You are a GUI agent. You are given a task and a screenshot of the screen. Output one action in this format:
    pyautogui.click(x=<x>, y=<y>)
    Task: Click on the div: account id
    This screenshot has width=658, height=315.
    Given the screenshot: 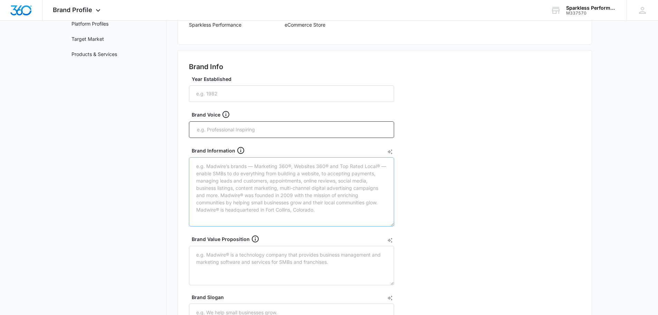 What is the action you would take?
    pyautogui.click(x=591, y=13)
    